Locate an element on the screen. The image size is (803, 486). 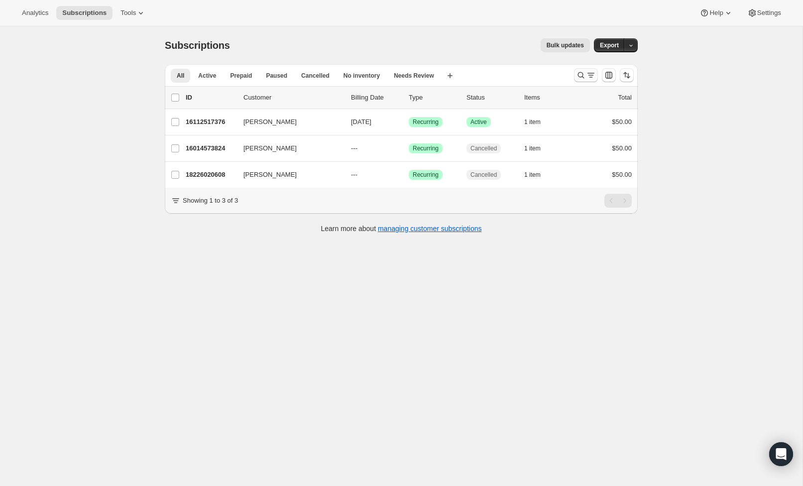
p: Status is located at coordinates (491, 98).